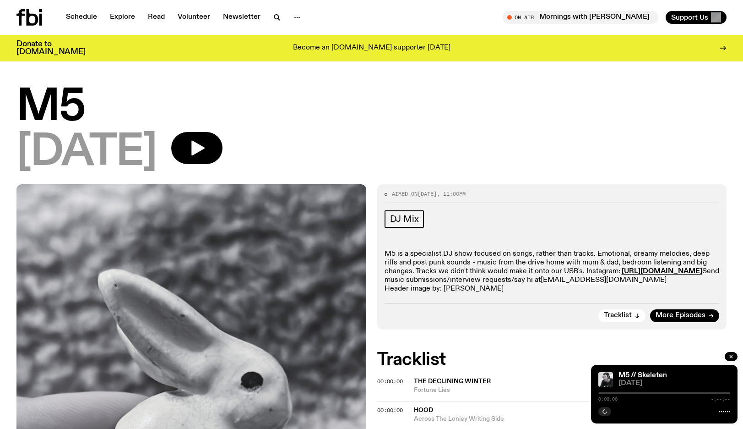 The image size is (743, 429). I want to click on p: M5 is a specialist DJ show focused on songs, rather than tracks. Emotional, dreamy melodies, deep..., so click(552, 272).